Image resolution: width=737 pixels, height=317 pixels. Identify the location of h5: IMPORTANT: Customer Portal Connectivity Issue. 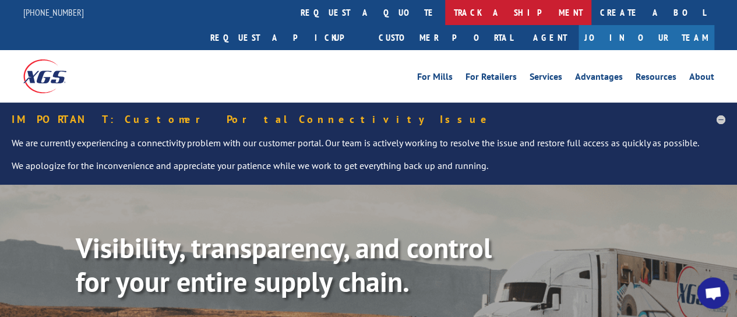
(368, 119).